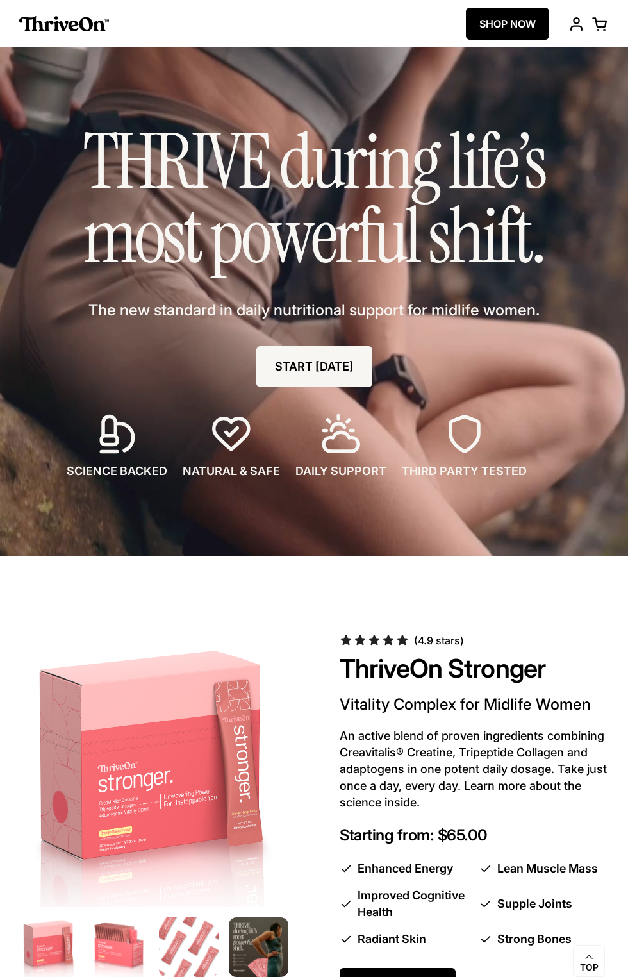  What do you see at coordinates (404, 904) in the screenshot?
I see `li: Improved Cognitive Health` at bounding box center [404, 904].